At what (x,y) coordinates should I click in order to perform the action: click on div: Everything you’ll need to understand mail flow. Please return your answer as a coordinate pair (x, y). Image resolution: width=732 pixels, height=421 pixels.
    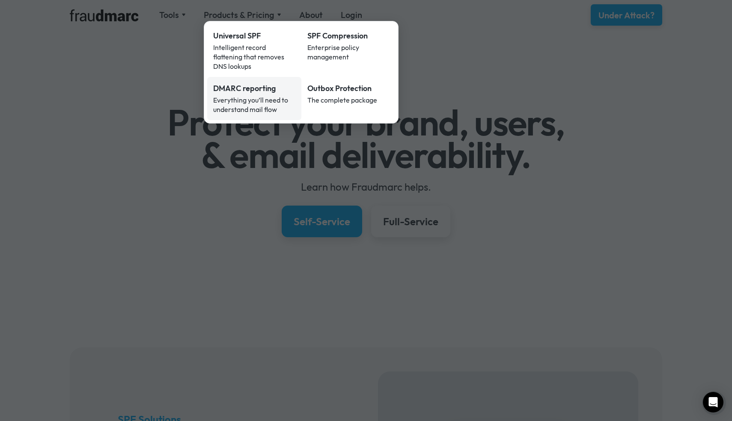
    Looking at the image, I should click on (254, 105).